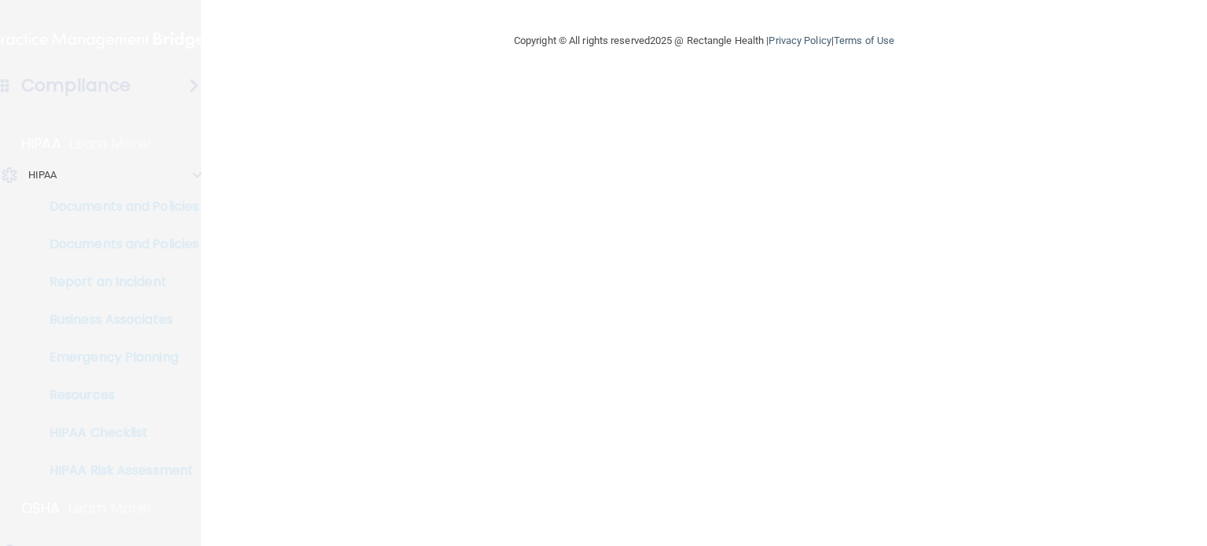 This screenshot has width=1207, height=546. I want to click on p: HIPAA Checklist, so click(117, 433).